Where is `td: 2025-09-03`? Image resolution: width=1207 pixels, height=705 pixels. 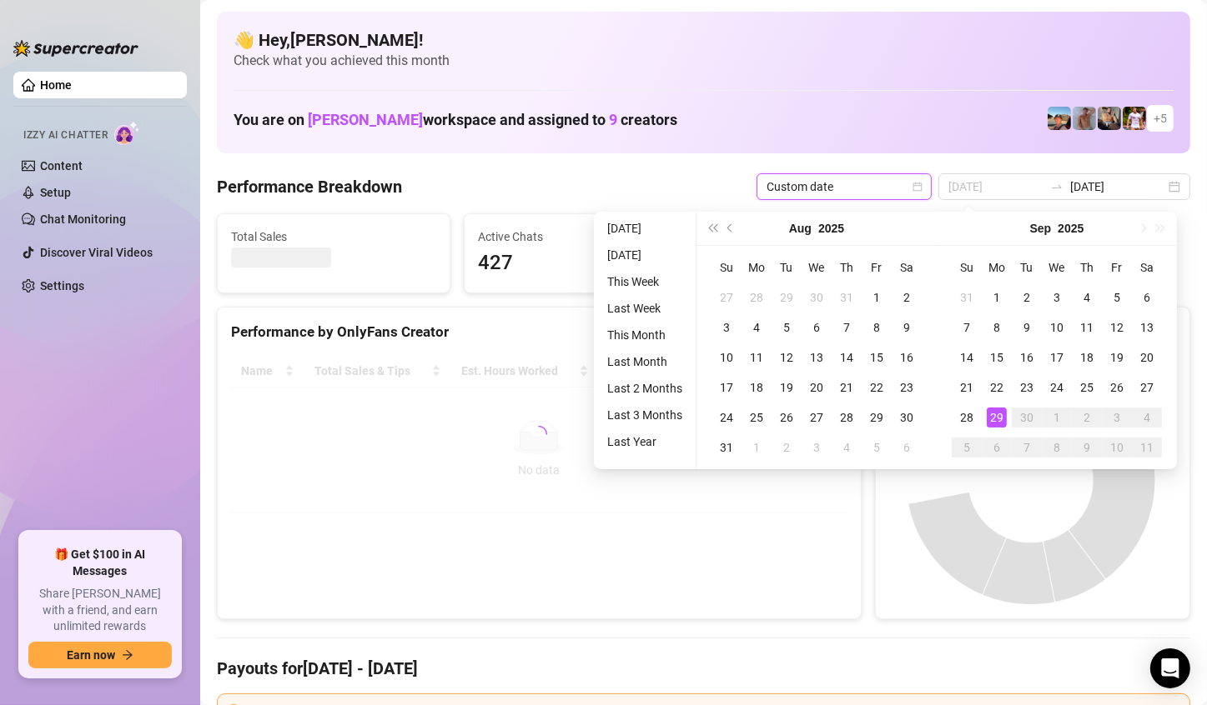
td: 2025-09-03 is located at coordinates (1057, 298).